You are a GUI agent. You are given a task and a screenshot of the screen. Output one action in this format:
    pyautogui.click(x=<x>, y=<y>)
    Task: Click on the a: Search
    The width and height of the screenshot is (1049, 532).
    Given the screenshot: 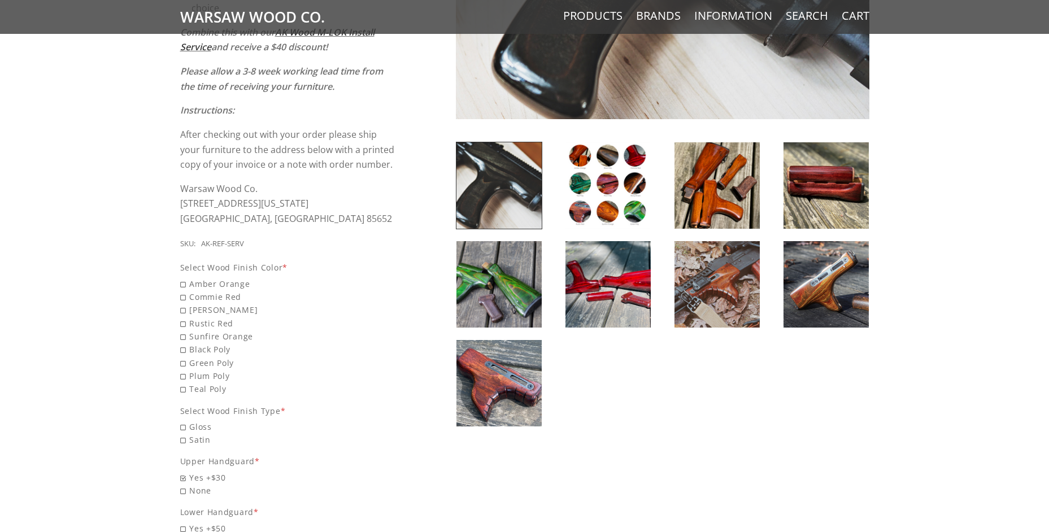 What is the action you would take?
    pyautogui.click(x=807, y=16)
    